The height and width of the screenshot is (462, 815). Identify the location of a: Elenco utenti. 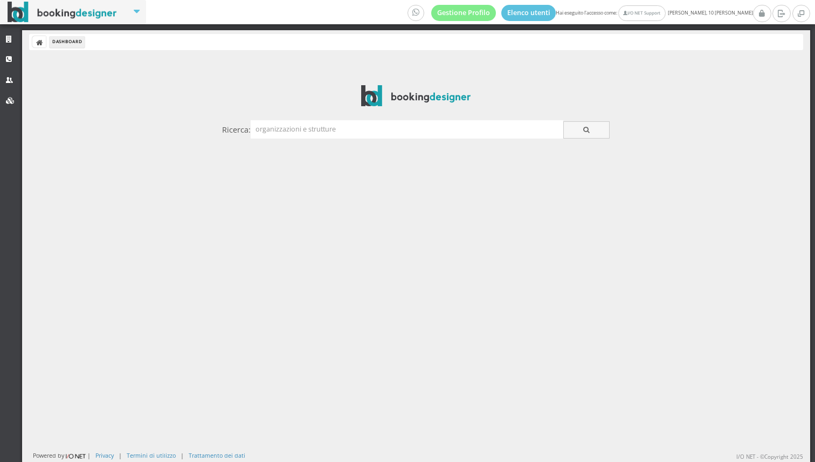
(529, 13).